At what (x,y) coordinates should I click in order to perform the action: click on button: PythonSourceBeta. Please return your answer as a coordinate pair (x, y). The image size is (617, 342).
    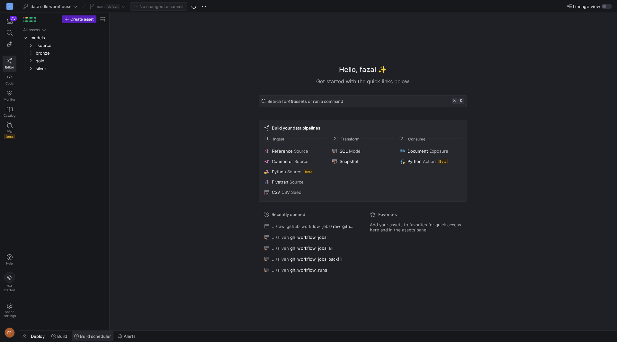
    Looking at the image, I should click on (295, 172).